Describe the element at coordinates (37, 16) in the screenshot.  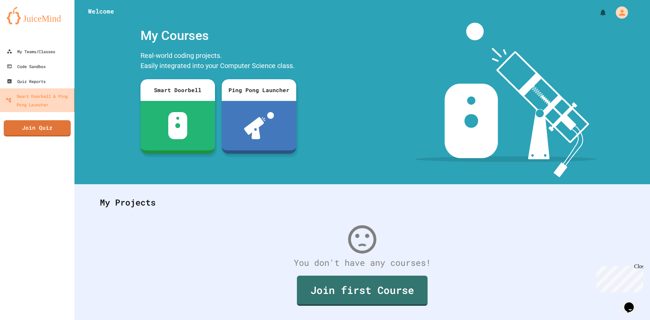
I see `img: logo-orange.svg` at that location.